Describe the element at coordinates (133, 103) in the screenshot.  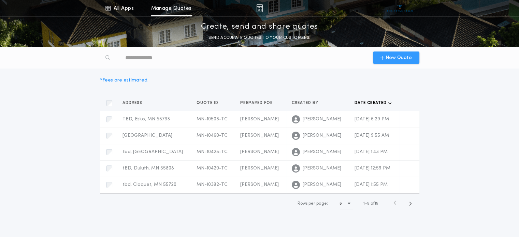
I see `span: Address` at that location.